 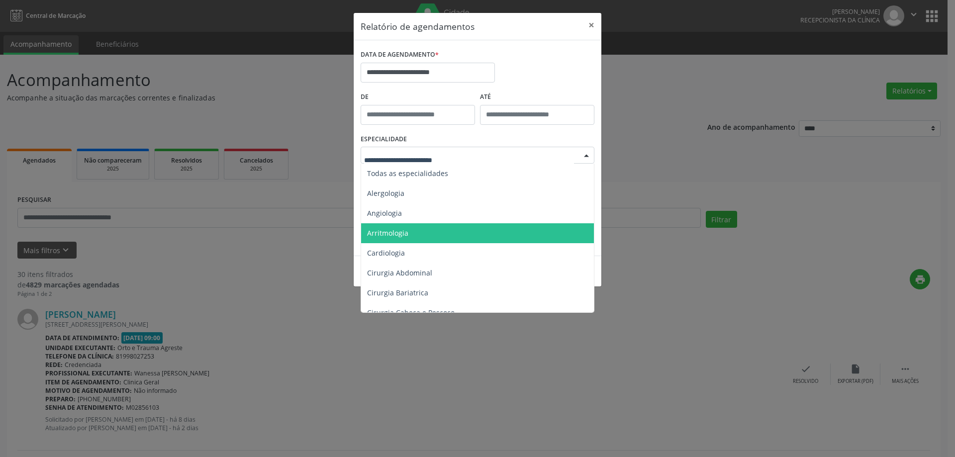 What do you see at coordinates (407, 173) in the screenshot?
I see `span: Todas as especialidades` at bounding box center [407, 173].